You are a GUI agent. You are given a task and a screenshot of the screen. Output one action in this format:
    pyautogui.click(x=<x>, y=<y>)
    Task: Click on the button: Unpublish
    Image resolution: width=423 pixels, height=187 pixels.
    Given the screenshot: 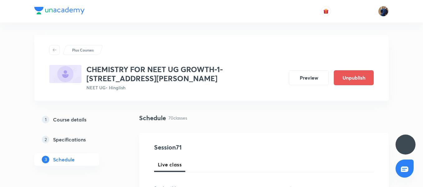 What is the action you would take?
    pyautogui.click(x=354, y=78)
    